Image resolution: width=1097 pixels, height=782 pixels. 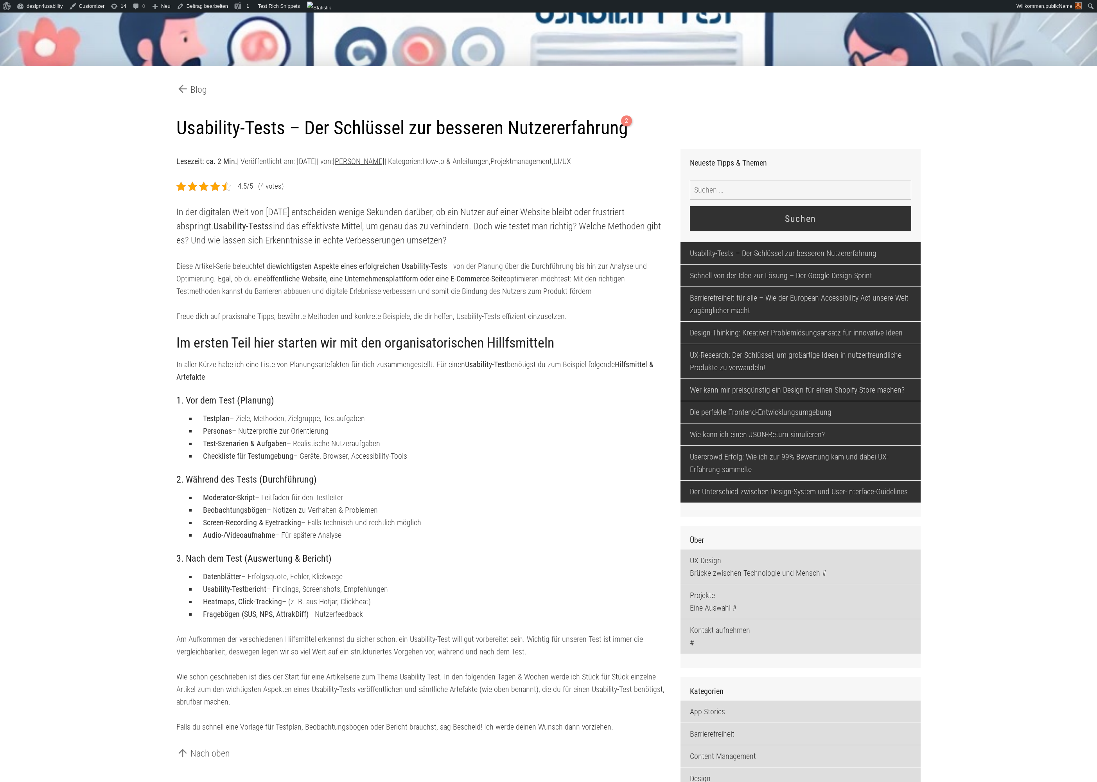 What do you see at coordinates (252, 522) in the screenshot?
I see `strong: Screen-Recording & Eyetracking` at bounding box center [252, 522].